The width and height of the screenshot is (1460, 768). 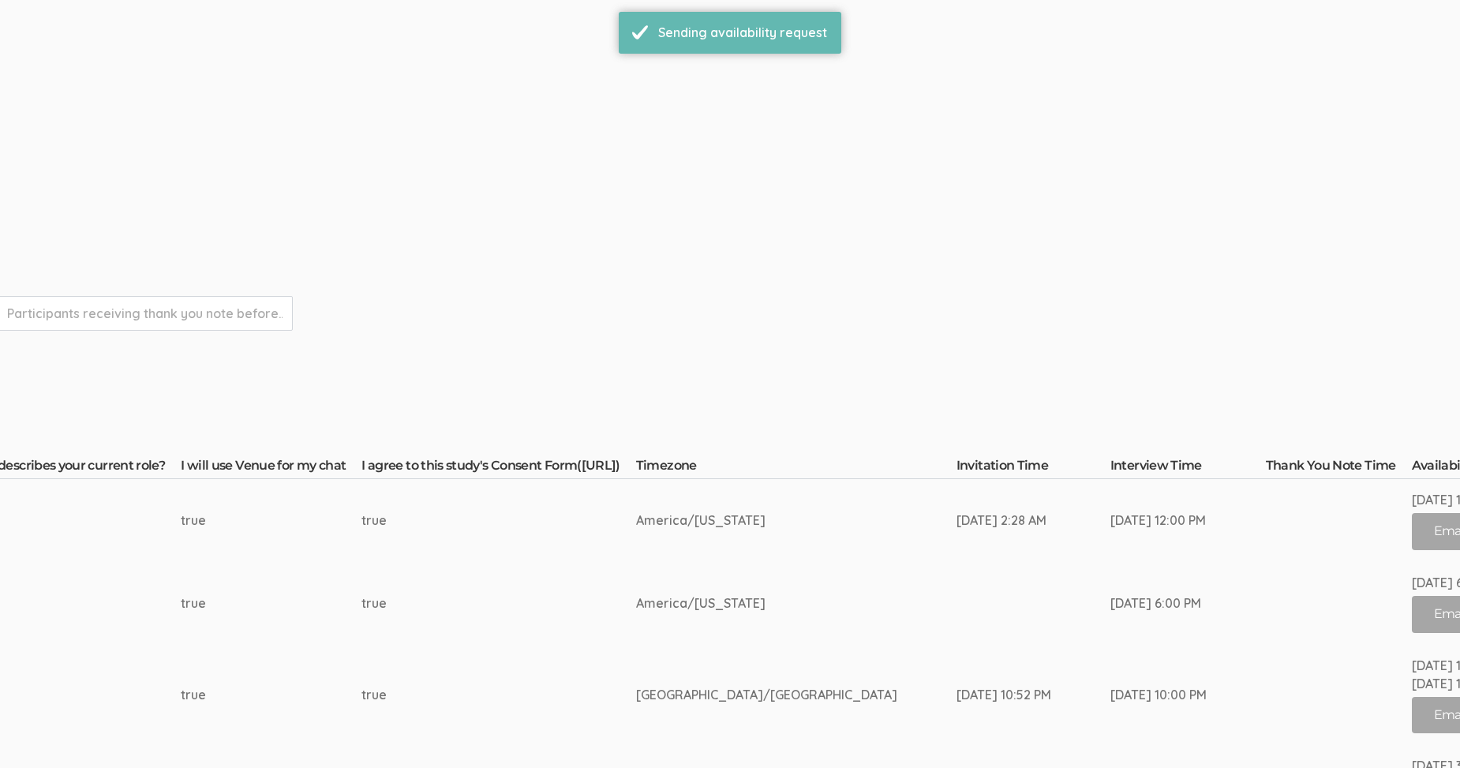 What do you see at coordinates (1188, 468) in the screenshot?
I see `th: Interview Time` at bounding box center [1188, 468].